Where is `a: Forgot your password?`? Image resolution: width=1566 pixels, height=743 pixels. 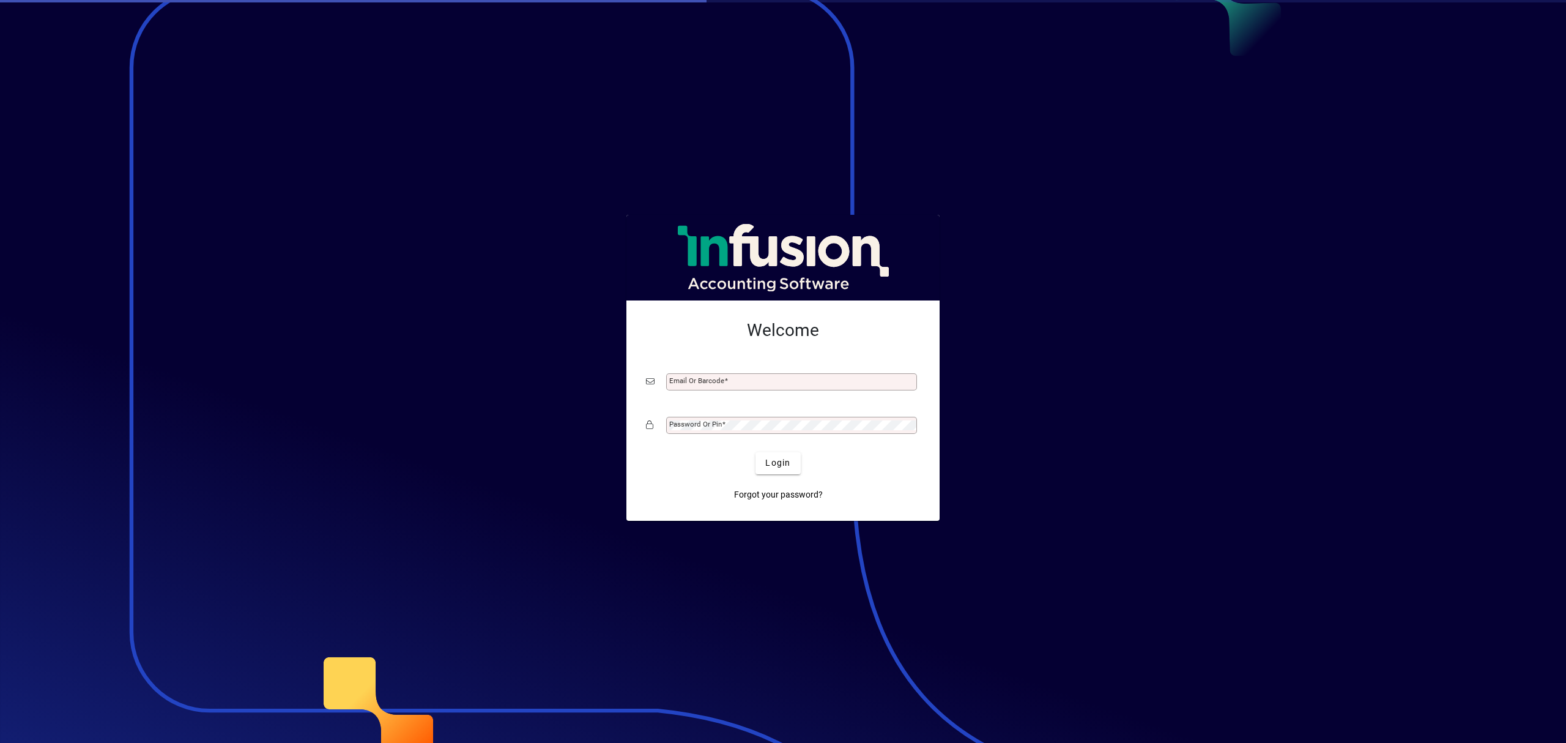 a: Forgot your password? is located at coordinates (778, 495).